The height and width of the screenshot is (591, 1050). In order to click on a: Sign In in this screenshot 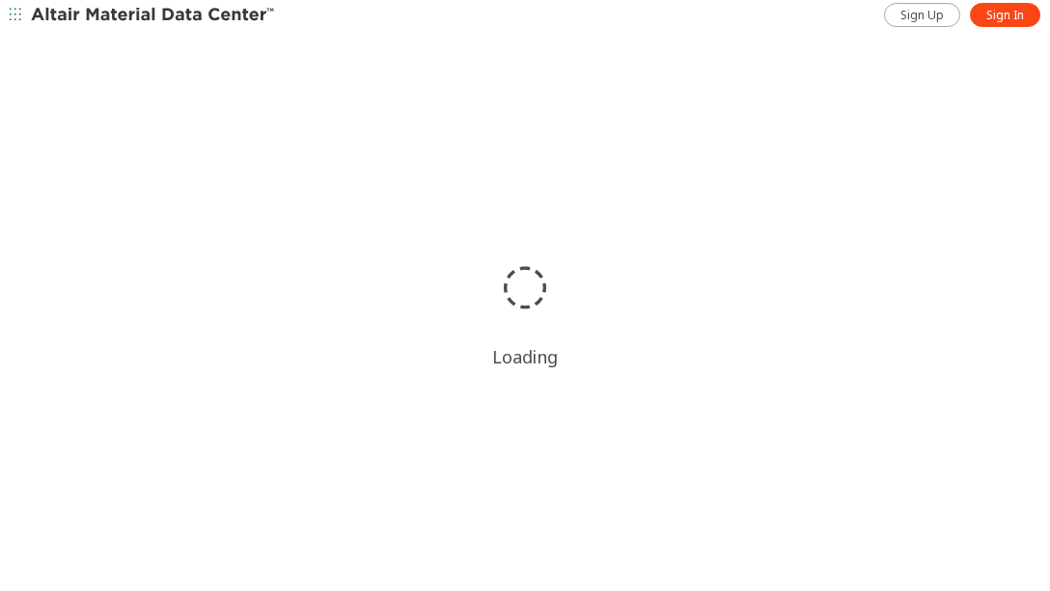, I will do `click(1004, 14)`.